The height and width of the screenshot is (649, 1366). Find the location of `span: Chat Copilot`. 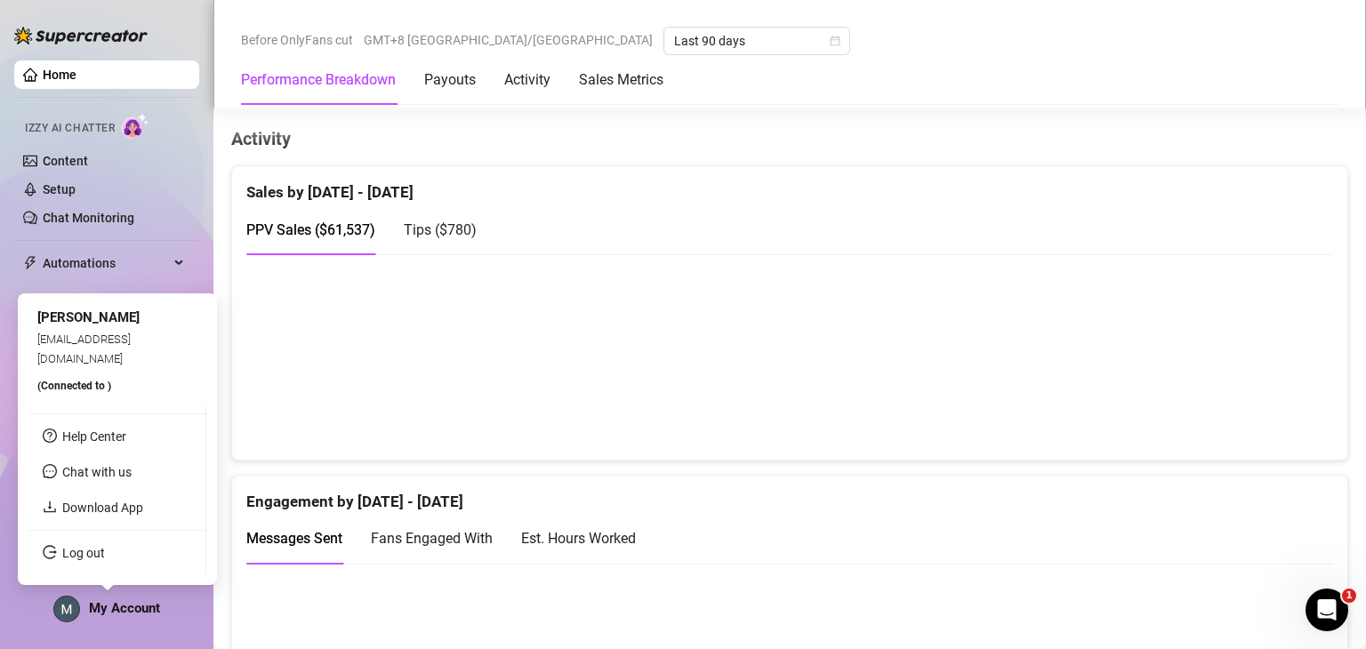

span: Chat Copilot is located at coordinates (106, 299).